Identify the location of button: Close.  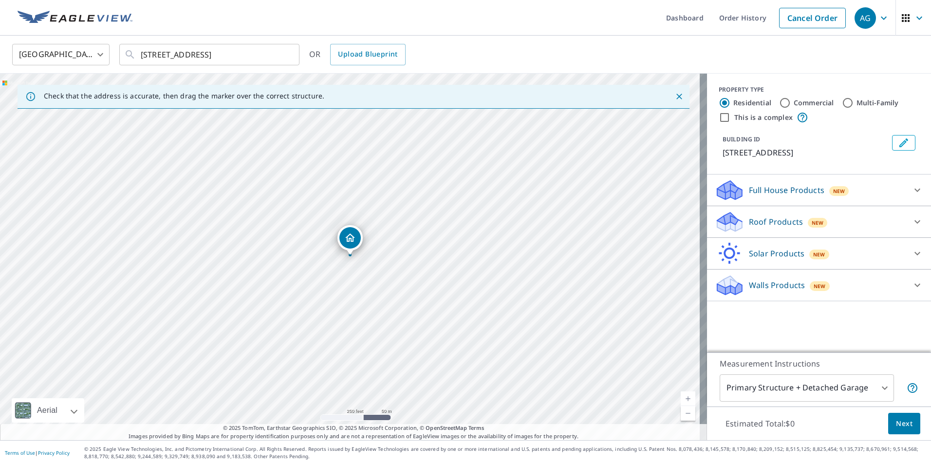
(679, 96).